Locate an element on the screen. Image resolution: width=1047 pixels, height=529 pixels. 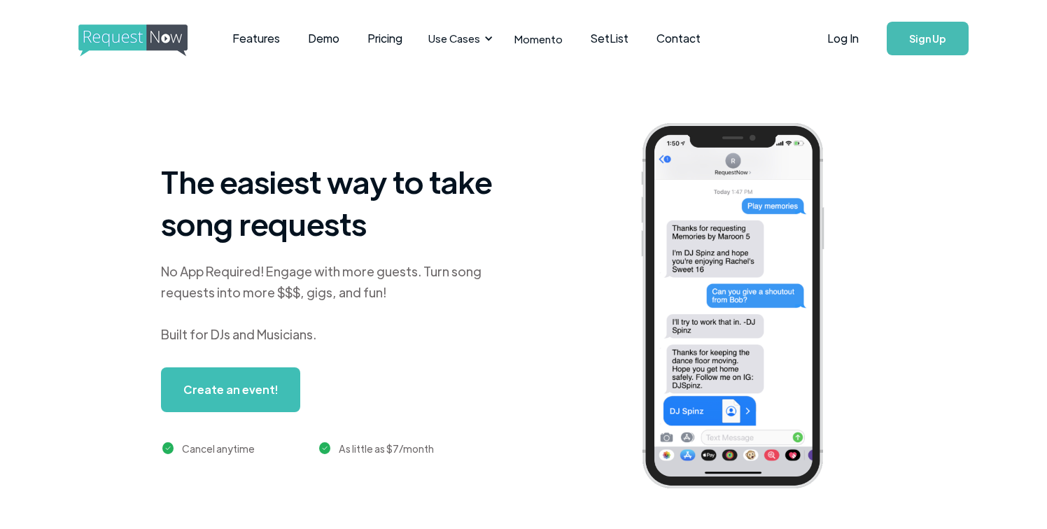
a: Pricing is located at coordinates (385, 38).